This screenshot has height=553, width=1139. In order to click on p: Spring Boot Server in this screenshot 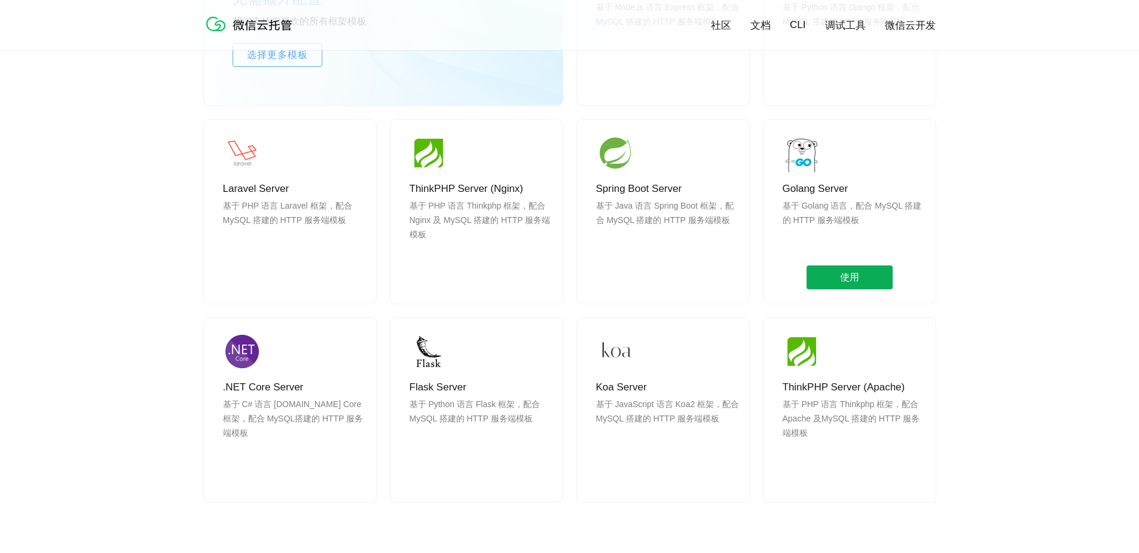, I will do `click(668, 189)`.